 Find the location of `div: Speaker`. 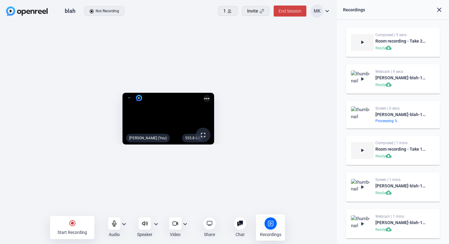

div: Speaker is located at coordinates (145, 234).